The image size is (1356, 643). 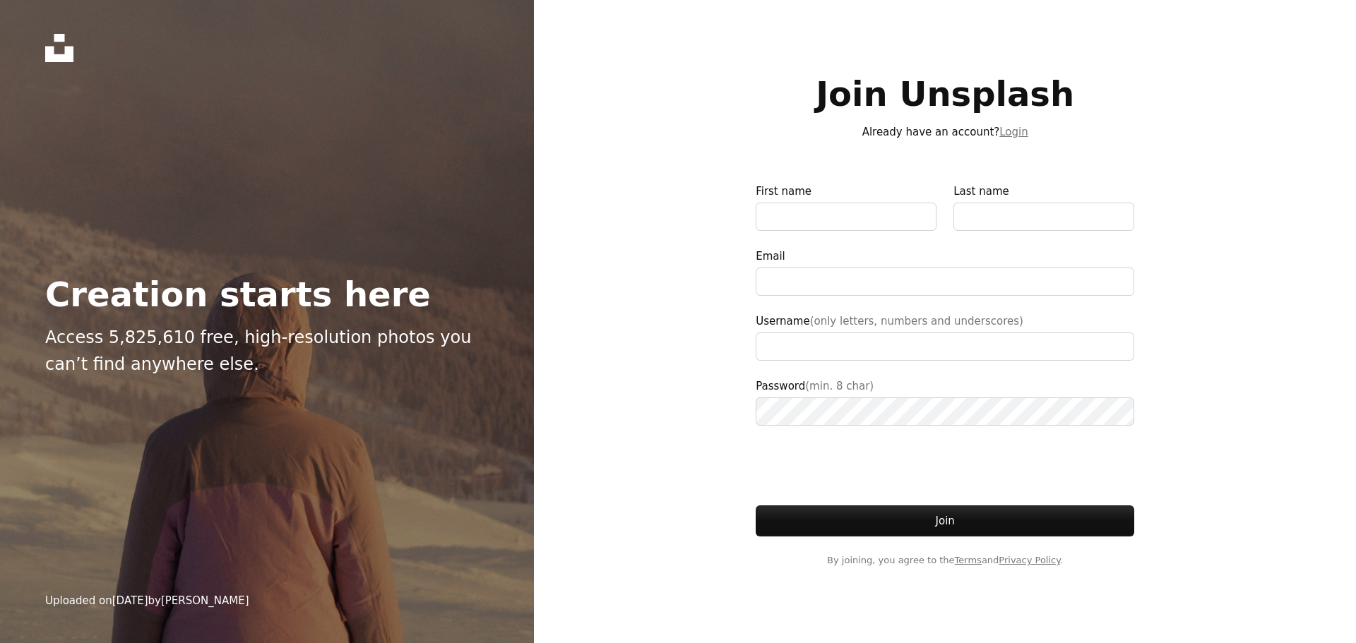 I want to click on label: First name, so click(x=846, y=207).